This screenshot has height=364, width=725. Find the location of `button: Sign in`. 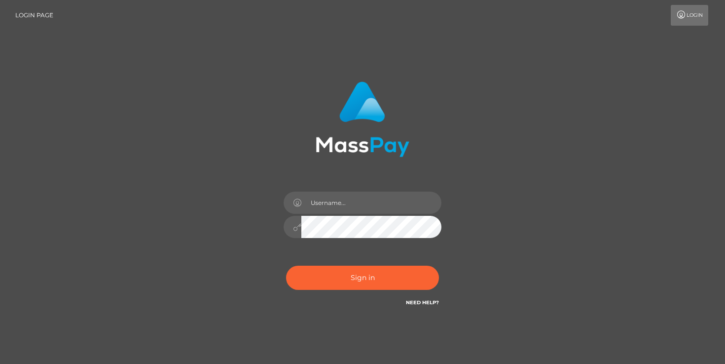

button: Sign in is located at coordinates (363, 277).